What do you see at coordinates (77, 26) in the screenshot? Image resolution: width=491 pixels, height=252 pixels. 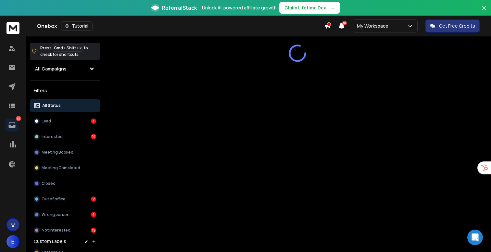 I see `button: Tutorial` at bounding box center [77, 26].